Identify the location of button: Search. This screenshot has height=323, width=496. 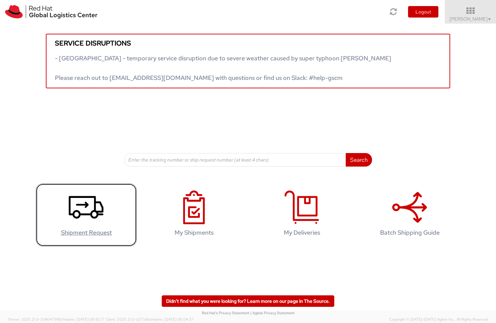
(359, 160).